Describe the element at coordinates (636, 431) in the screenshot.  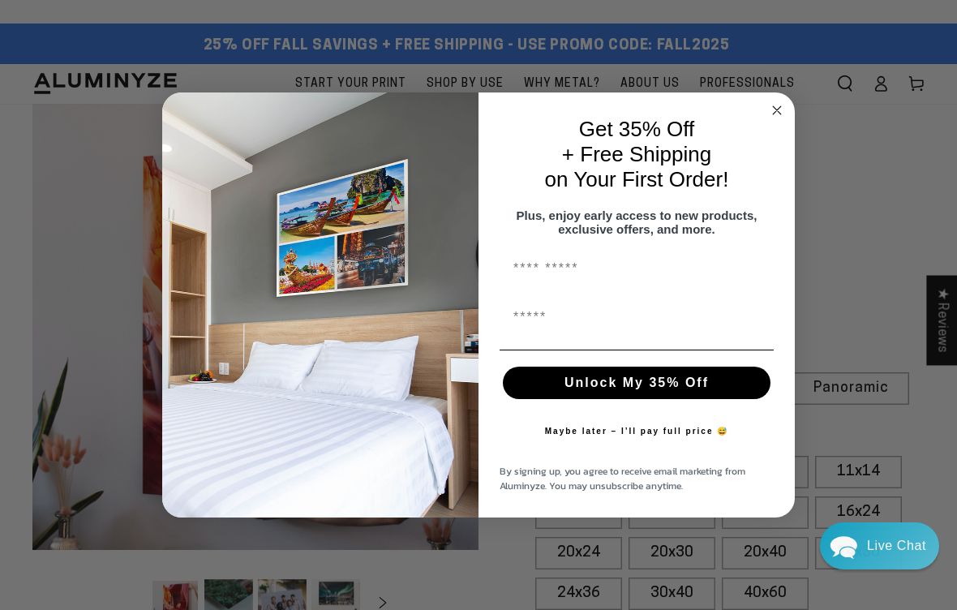
I see `button: Maybe later – I’ll pay full price 😅` at that location.